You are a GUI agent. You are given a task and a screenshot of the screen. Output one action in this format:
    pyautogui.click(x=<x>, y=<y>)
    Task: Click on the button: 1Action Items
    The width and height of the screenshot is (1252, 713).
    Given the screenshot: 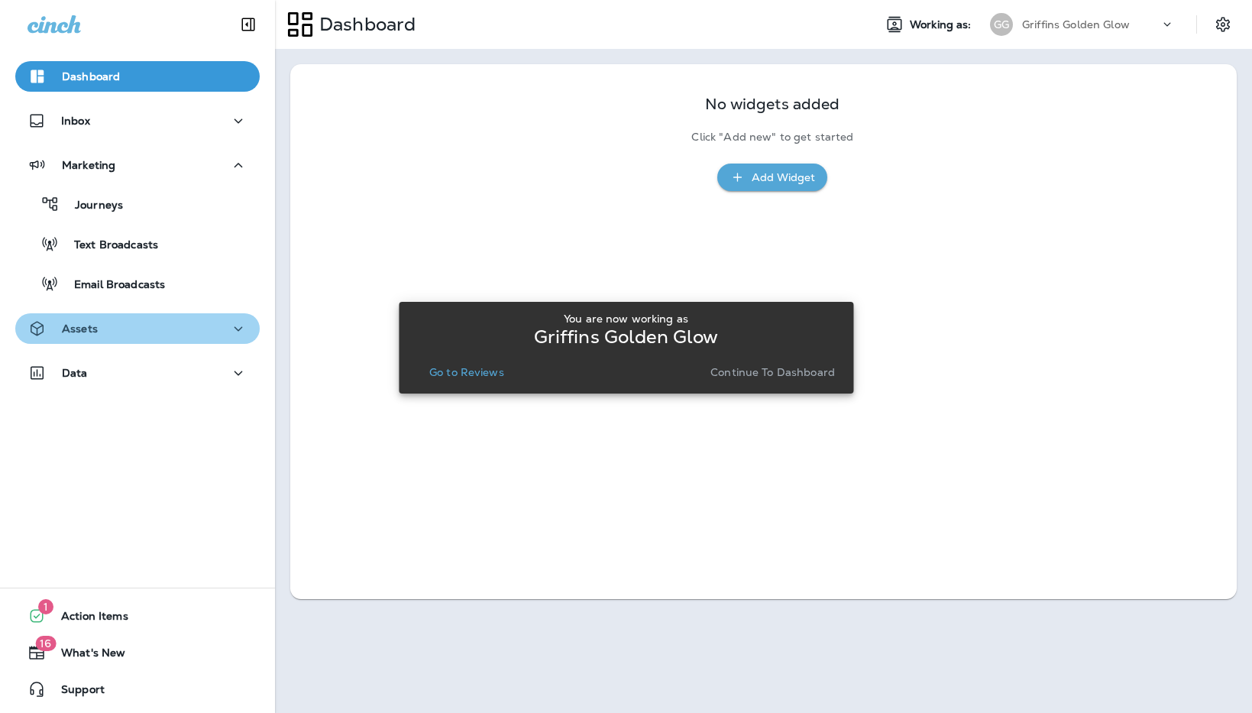 What is the action you would take?
    pyautogui.click(x=138, y=616)
    